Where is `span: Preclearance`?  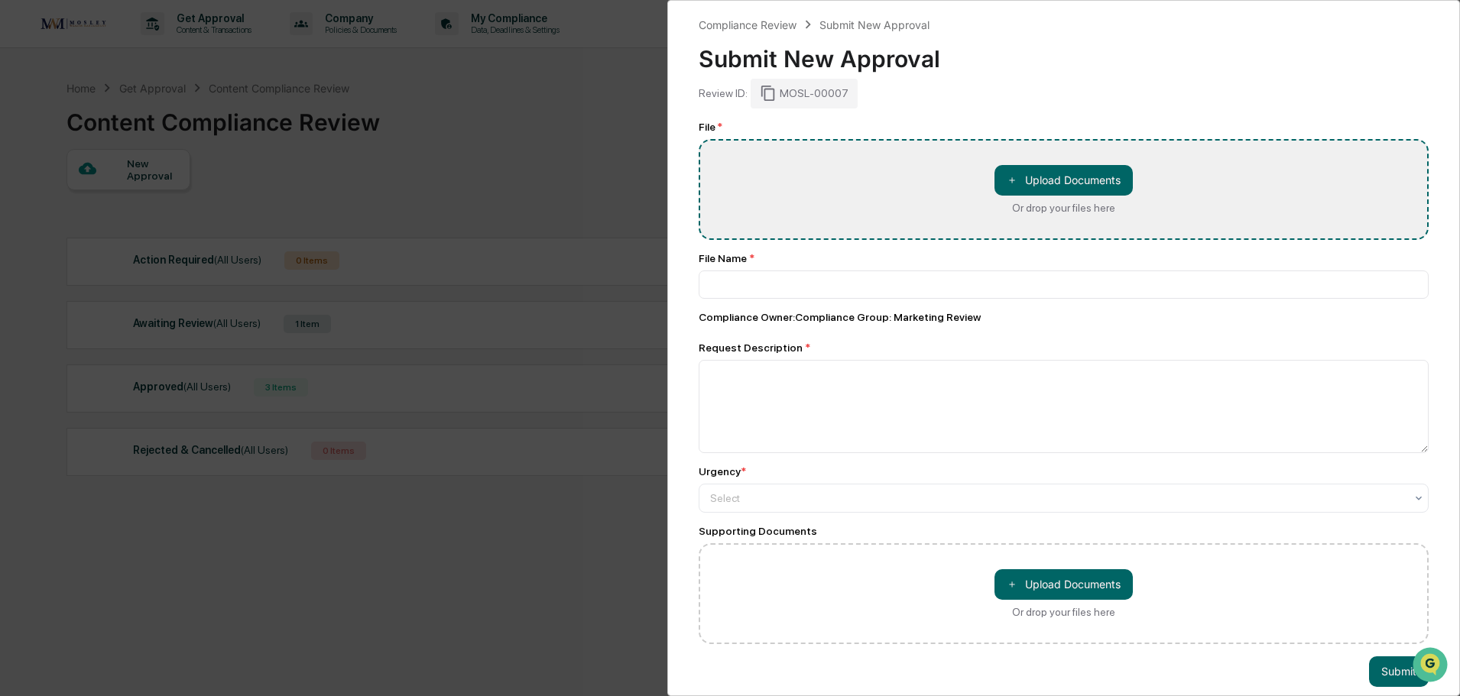 span: Preclearance is located at coordinates (64, 200).